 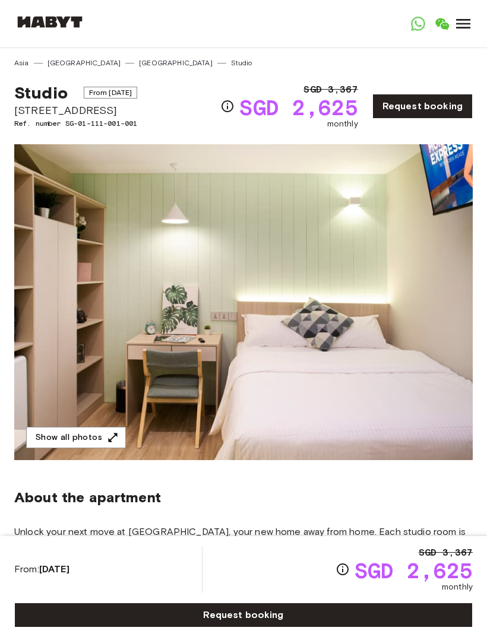 I want to click on span: Studio, so click(x=41, y=93).